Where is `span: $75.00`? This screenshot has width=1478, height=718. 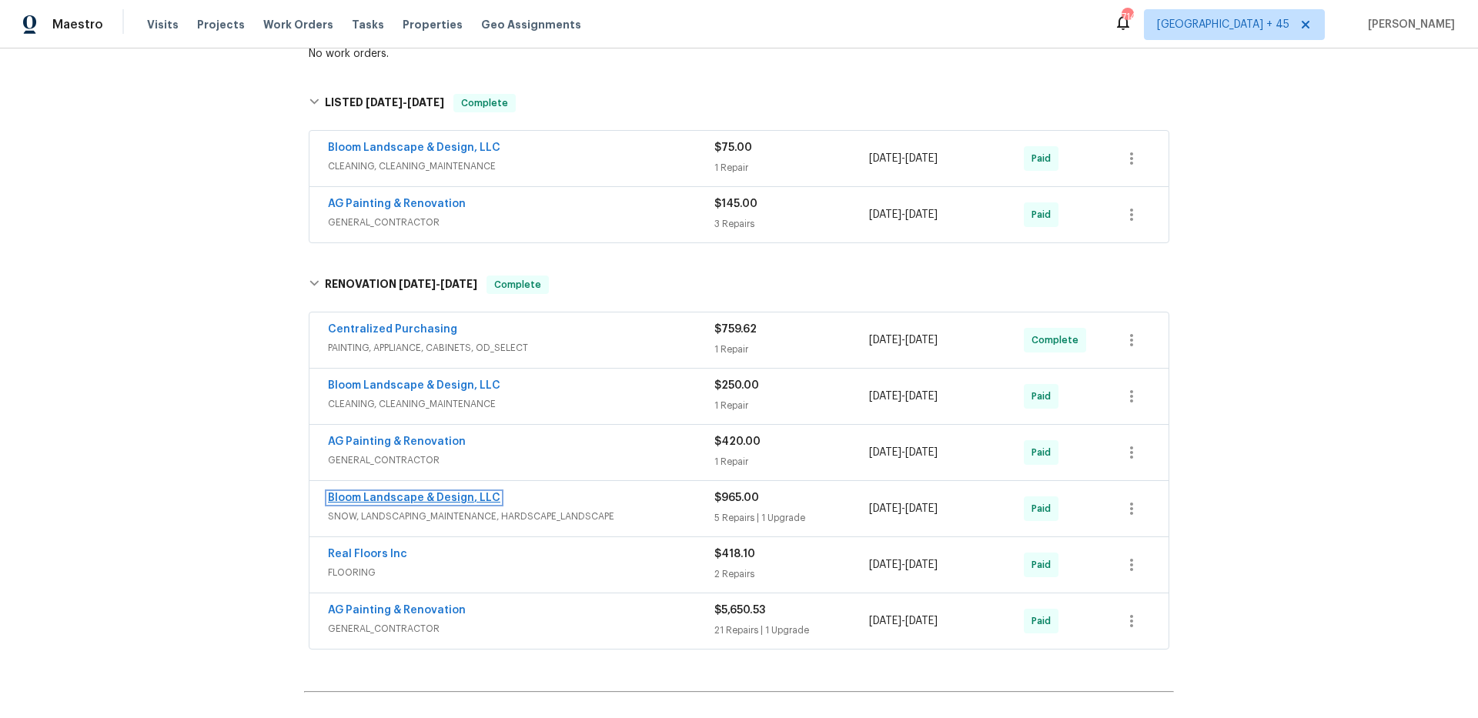
span: $75.00 is located at coordinates (733, 148).